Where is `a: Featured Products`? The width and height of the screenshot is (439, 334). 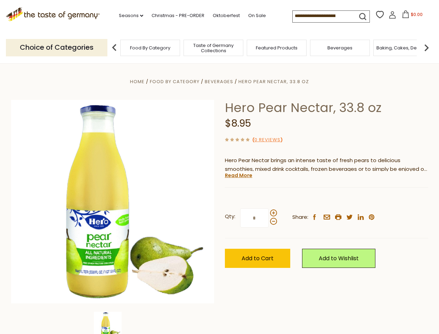 a: Featured Products is located at coordinates (277, 48).